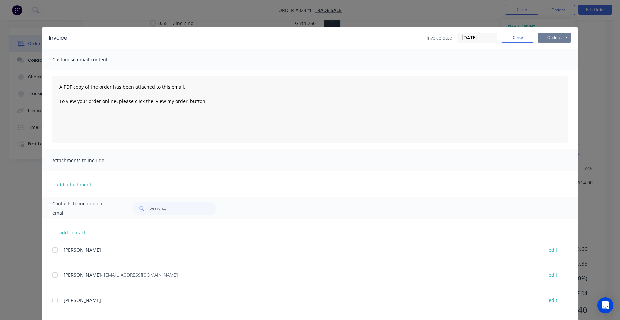 Image resolution: width=620 pixels, height=320 pixels. Describe the element at coordinates (439, 37) in the screenshot. I see `span: Invoice date` at that location.